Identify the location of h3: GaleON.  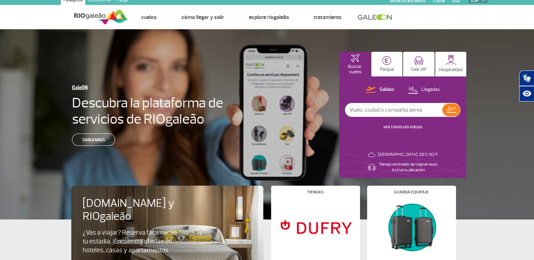
(131, 88).